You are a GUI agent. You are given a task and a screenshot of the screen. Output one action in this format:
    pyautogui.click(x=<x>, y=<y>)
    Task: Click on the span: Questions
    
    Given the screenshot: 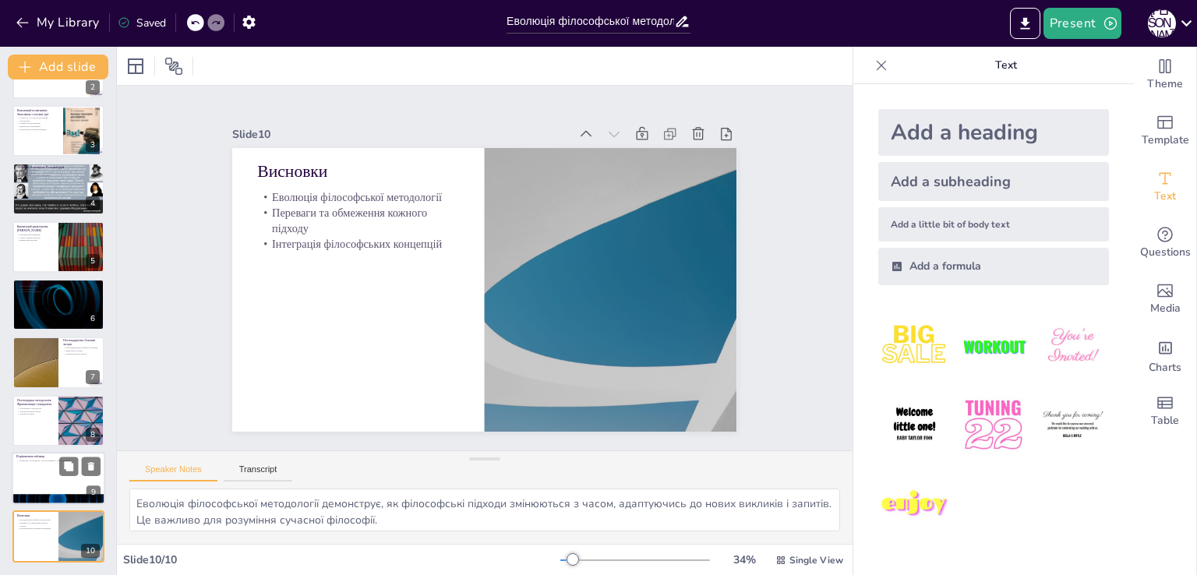 What is the action you would take?
    pyautogui.click(x=1165, y=252)
    